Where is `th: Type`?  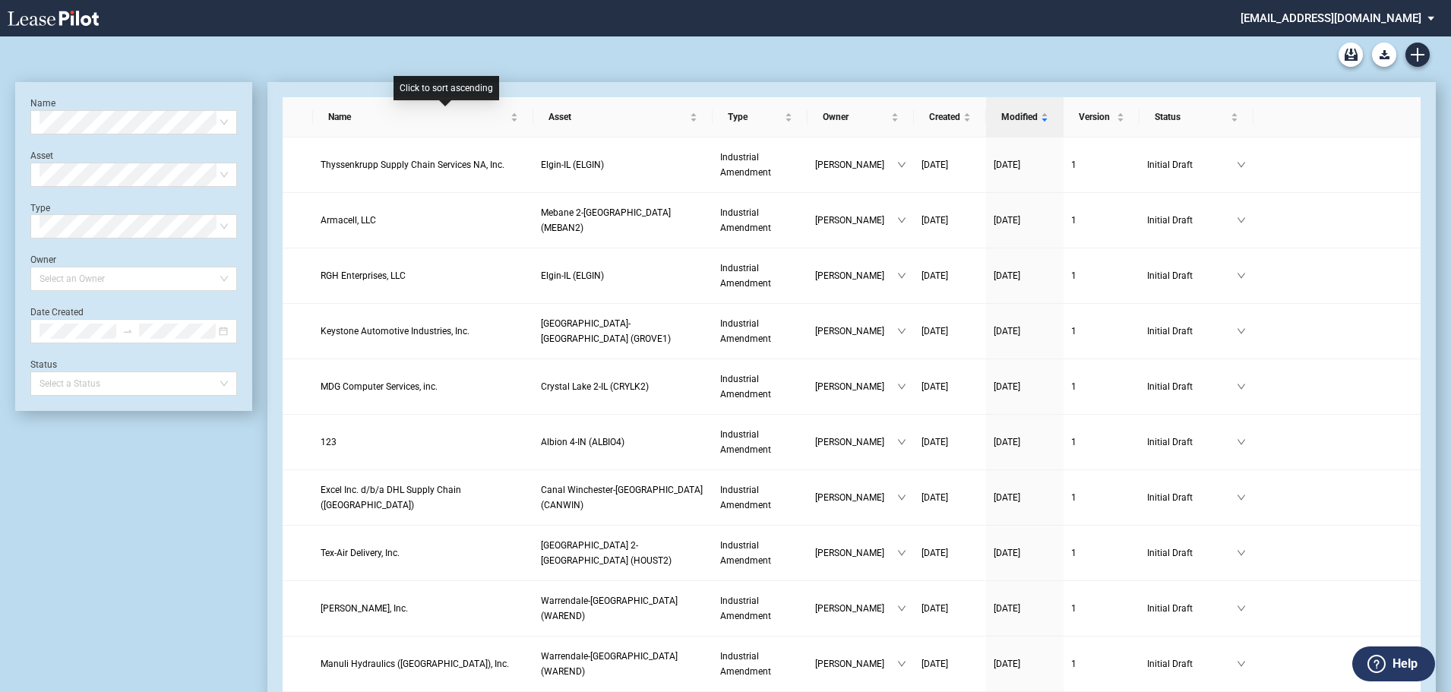
th: Type is located at coordinates (760, 117).